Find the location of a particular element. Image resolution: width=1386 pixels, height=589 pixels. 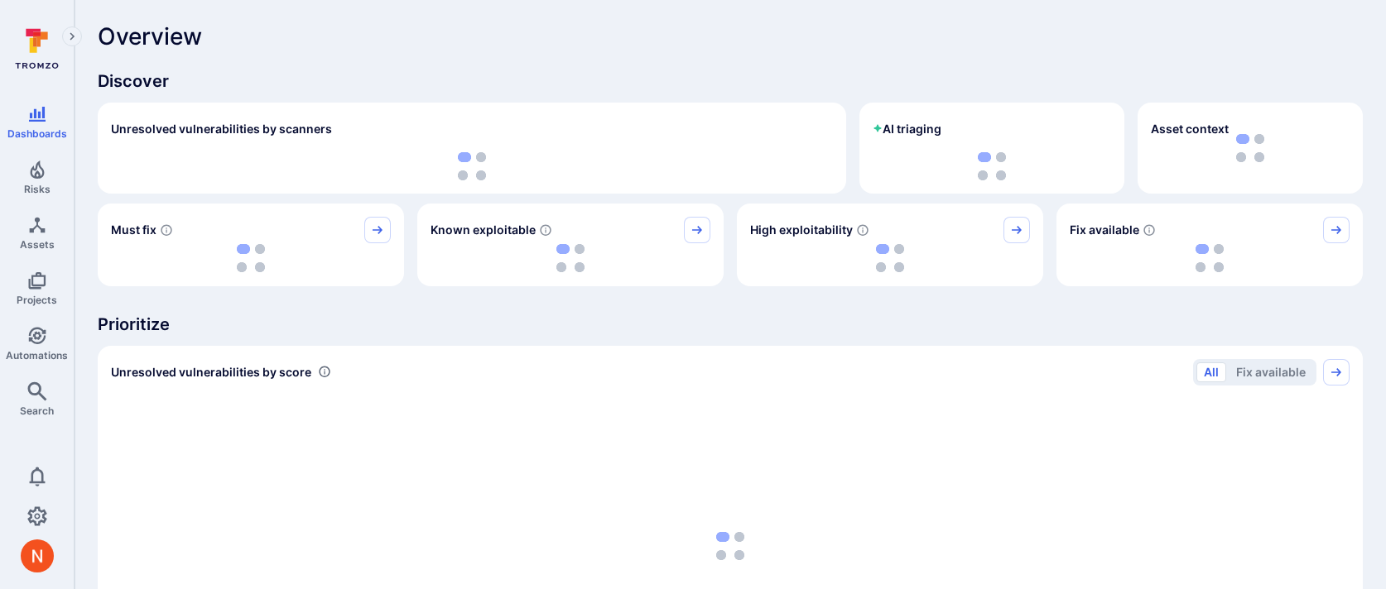

div: High exploitability is located at coordinates (890, 245).